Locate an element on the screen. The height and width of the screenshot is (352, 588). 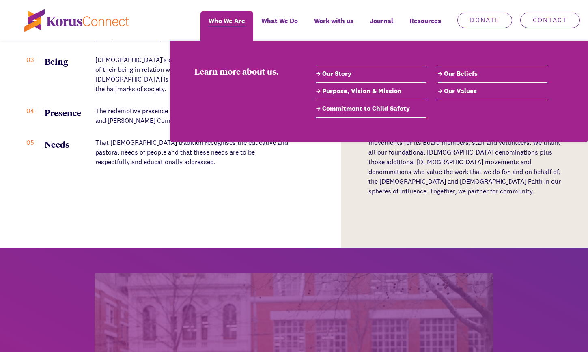
a: Contact is located at coordinates (550, 20).